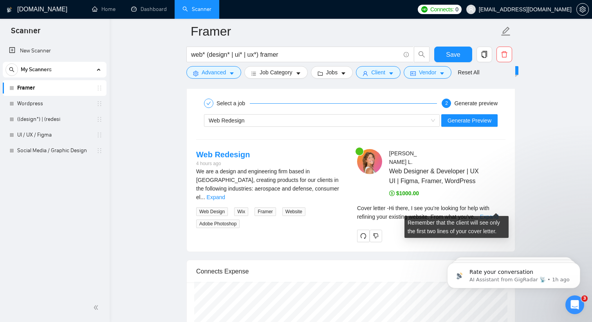 The width and height of the screenshot is (592, 322). What do you see at coordinates (484, 54) in the screenshot?
I see `span: copy` at bounding box center [484, 54].